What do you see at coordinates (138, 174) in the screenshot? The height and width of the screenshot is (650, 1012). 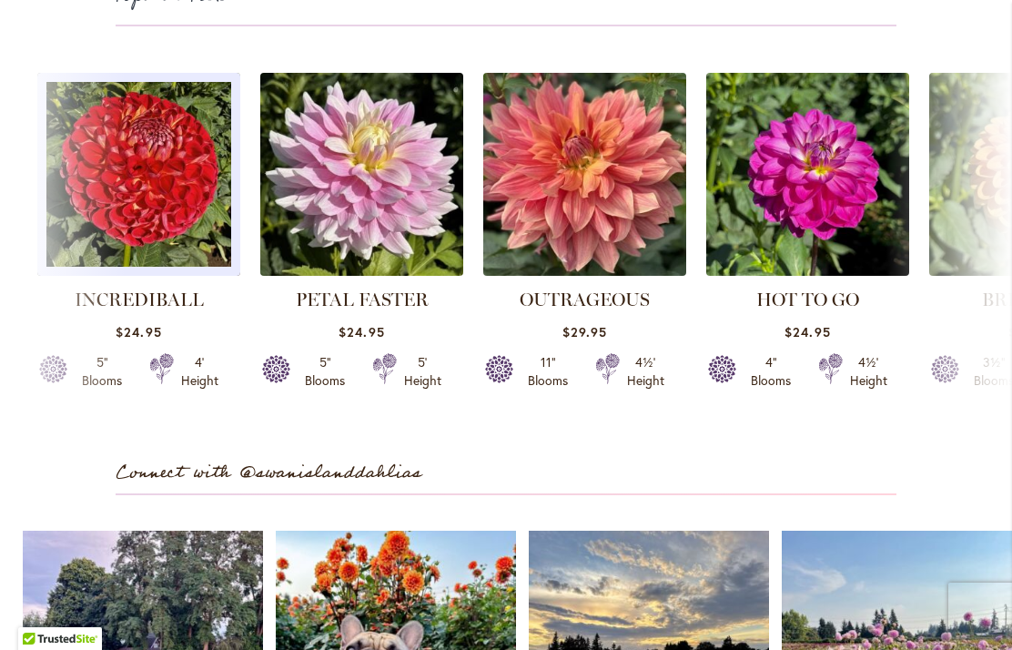 I see `a: Incrediball` at bounding box center [138, 174].